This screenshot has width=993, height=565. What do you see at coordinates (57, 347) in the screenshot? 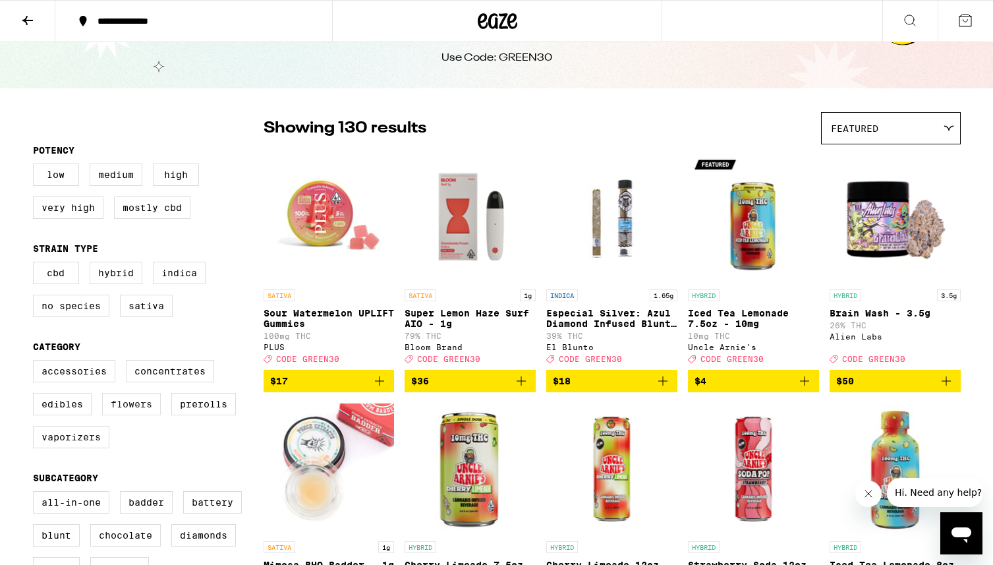
I see `legend: Category` at bounding box center [57, 347].